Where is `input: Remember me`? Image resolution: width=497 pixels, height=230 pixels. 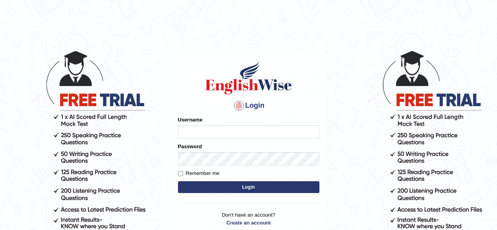
input: Remember me is located at coordinates (180, 173).